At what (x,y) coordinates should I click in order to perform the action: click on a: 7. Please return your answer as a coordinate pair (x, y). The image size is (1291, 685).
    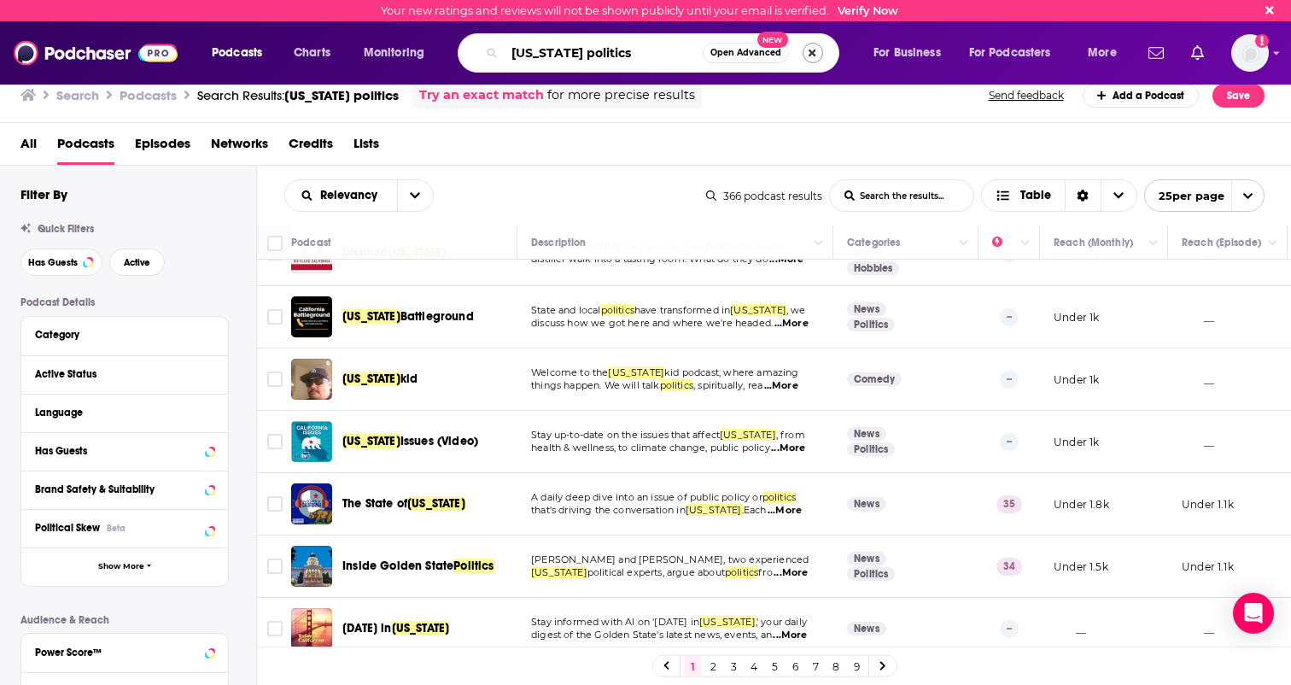
    Looking at the image, I should click on (815, 666).